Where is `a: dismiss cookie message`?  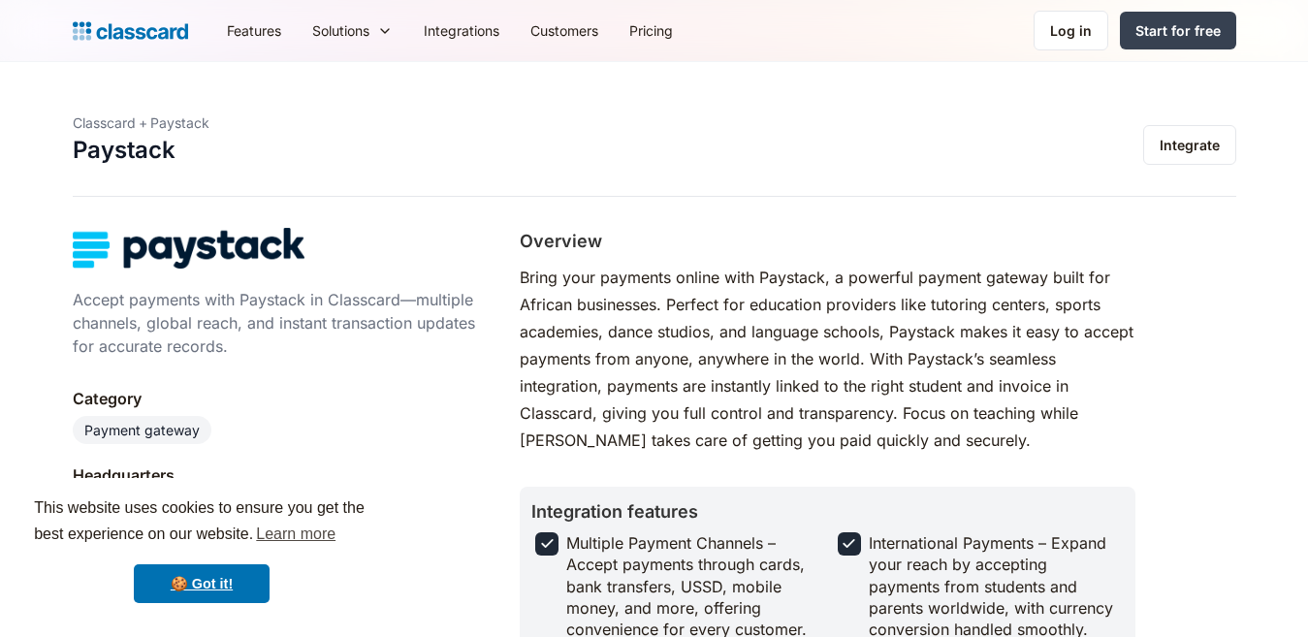
a: dismiss cookie message is located at coordinates (202, 584).